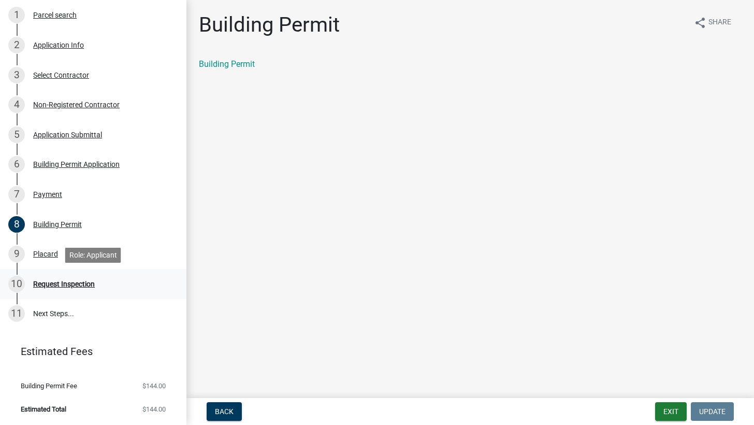 The width and height of the screenshot is (754, 425). Describe the element at coordinates (43, 408) in the screenshot. I see `span: Estimated Total` at that location.